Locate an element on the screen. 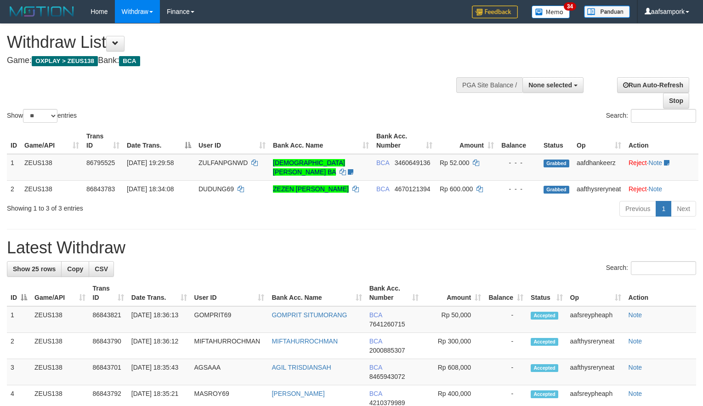  td: 86843821 is located at coordinates (108, 319).